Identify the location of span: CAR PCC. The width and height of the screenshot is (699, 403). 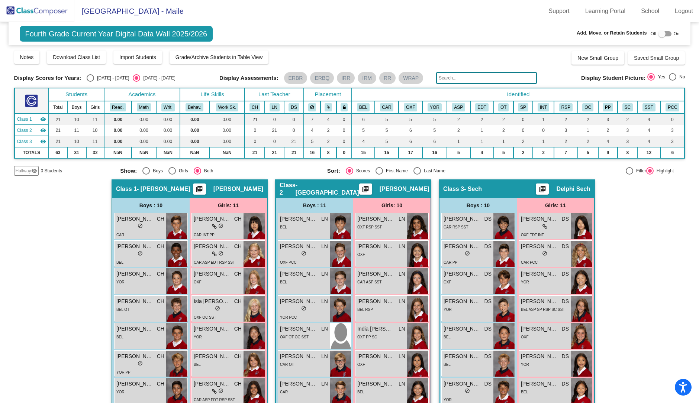
(529, 263).